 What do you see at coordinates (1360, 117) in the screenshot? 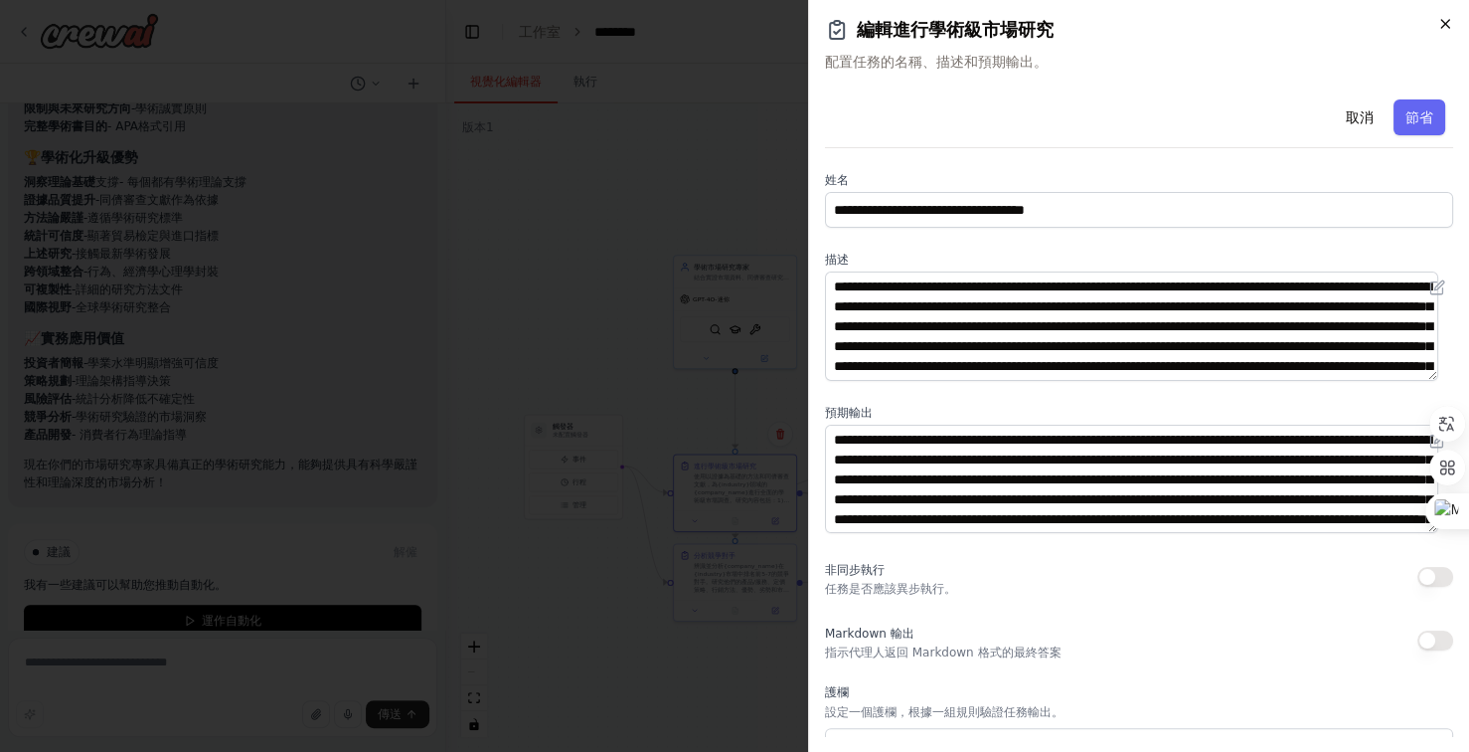
I see `font: 取消` at bounding box center [1360, 117].